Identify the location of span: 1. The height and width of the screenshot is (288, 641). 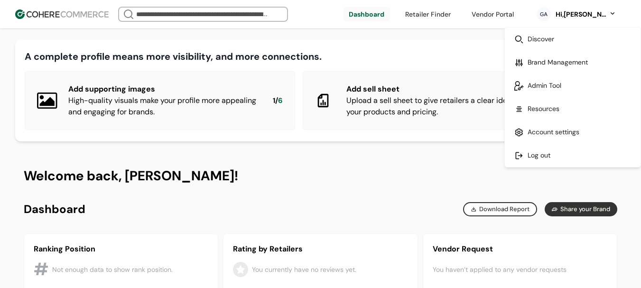
(274, 101).